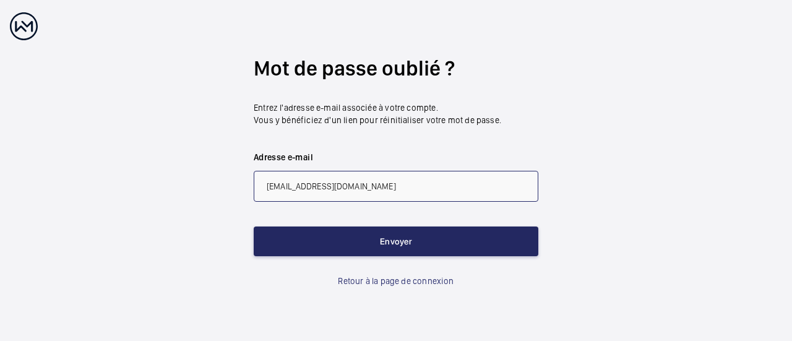 Image resolution: width=792 pixels, height=341 pixels. I want to click on font: Mot de passe oublié ?, so click(354, 68).